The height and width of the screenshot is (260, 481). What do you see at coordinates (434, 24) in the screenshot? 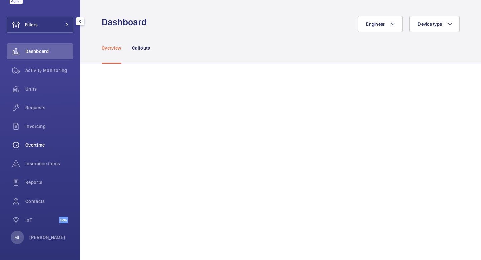
I see `button: Device type` at bounding box center [434, 24].